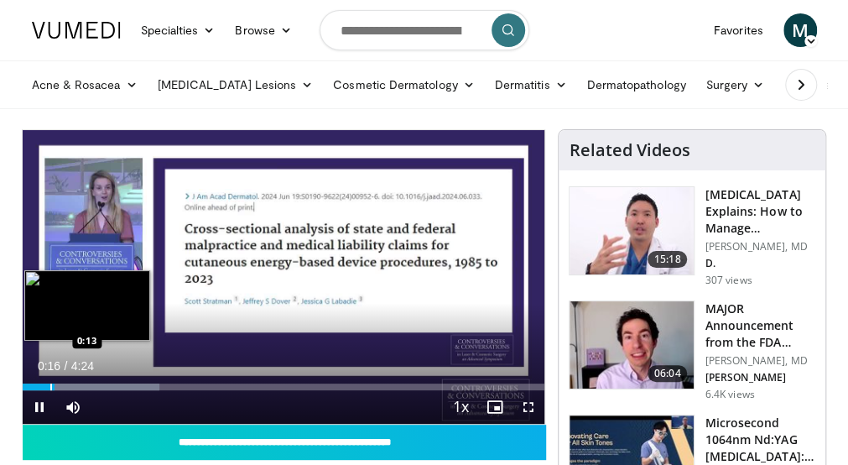 The image size is (848, 465). I want to click on video-js: Video Player, so click(284, 277).